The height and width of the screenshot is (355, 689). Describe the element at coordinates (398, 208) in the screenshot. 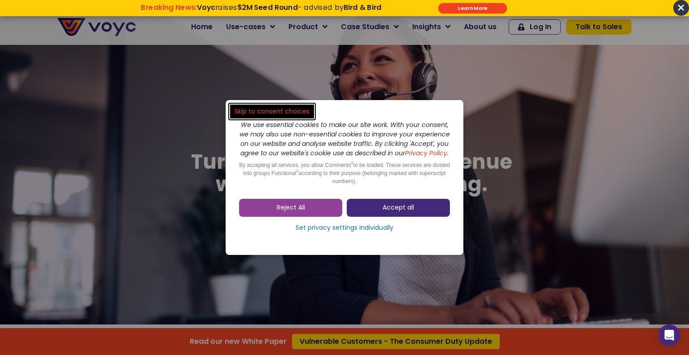

I see `a: Accept all` at that location.